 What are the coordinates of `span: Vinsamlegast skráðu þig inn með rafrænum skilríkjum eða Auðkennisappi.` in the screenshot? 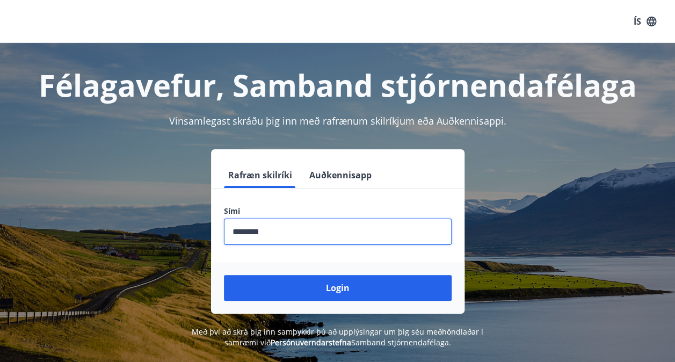 It's located at (338, 121).